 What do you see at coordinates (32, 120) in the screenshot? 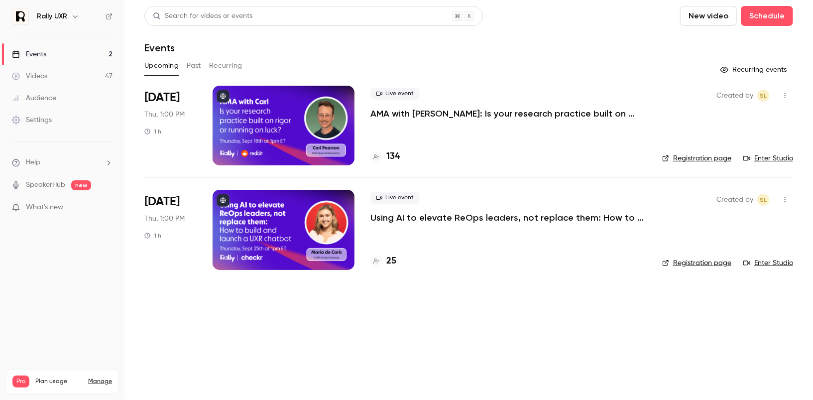
I see `div: Settings` at bounding box center [32, 120].